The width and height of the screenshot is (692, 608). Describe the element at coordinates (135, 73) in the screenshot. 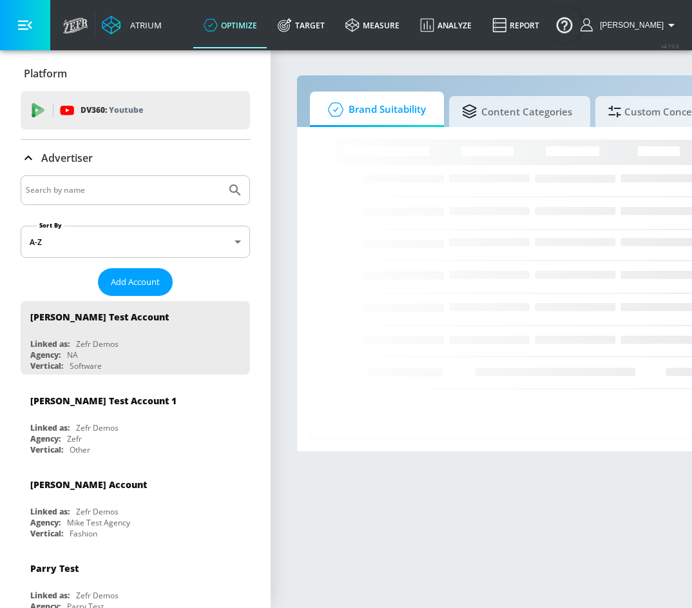

I see `div: Platform` at that location.